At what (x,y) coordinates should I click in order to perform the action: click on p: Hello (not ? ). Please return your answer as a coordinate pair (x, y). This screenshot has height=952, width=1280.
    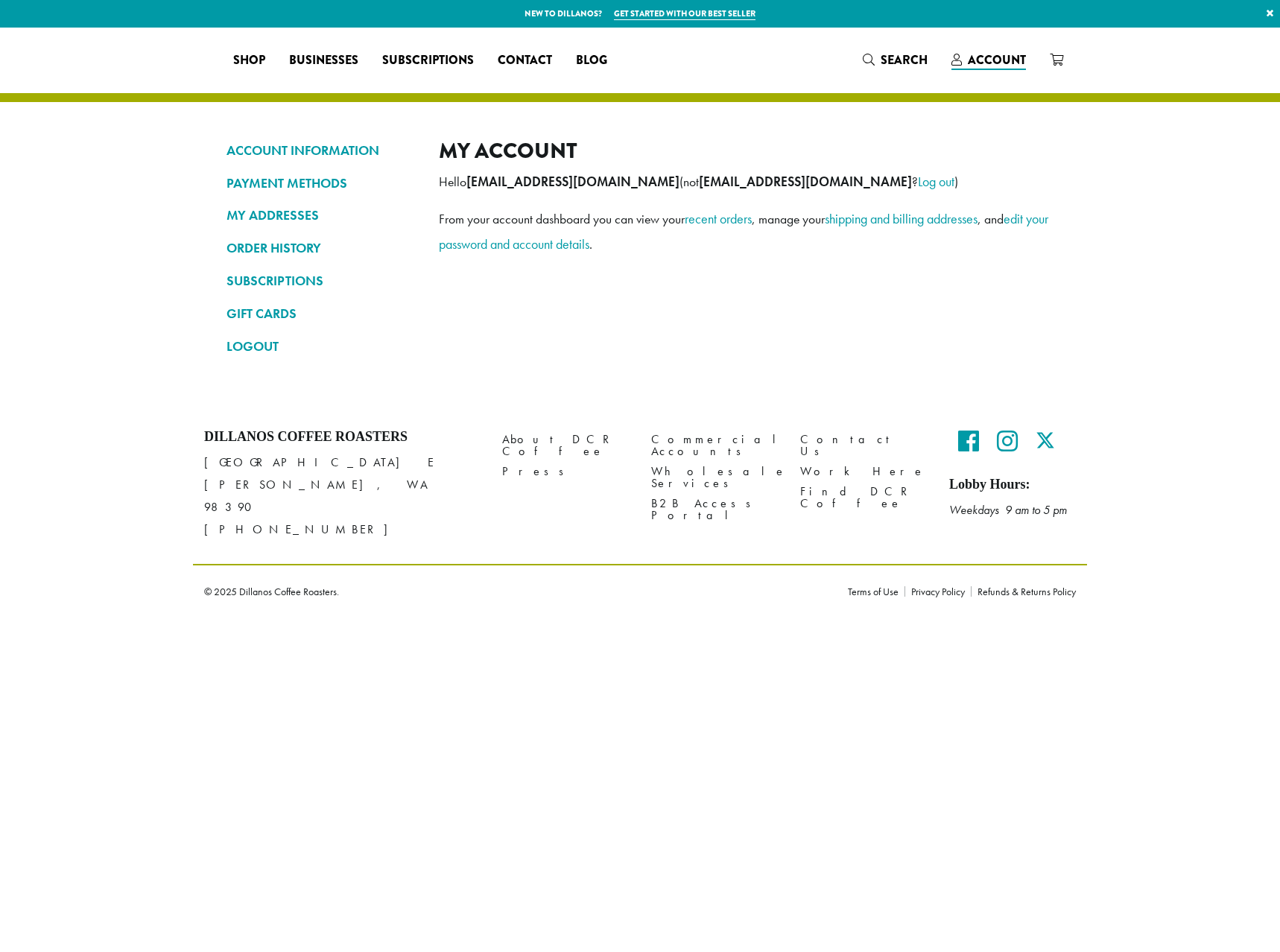
    Looking at the image, I should click on (746, 182).